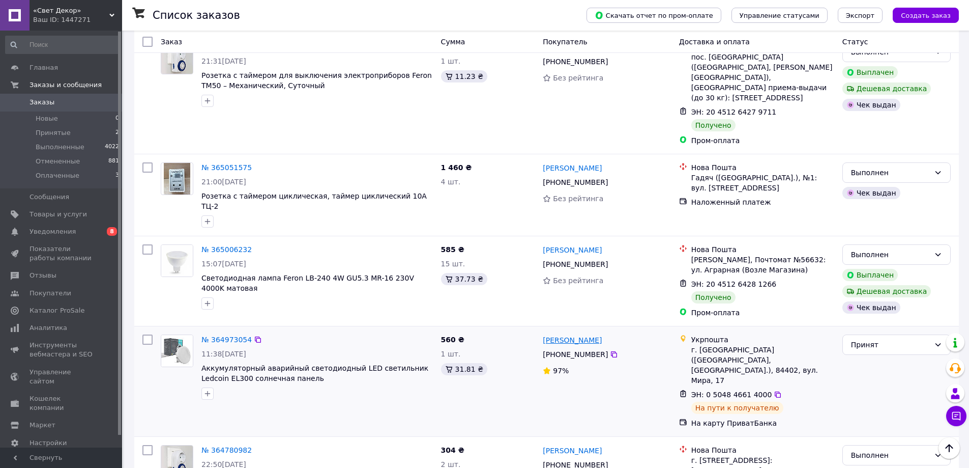 This screenshot has height=468, width=969. What do you see at coordinates (226, 167) in the screenshot?
I see `a: № 365051575` at bounding box center [226, 167].